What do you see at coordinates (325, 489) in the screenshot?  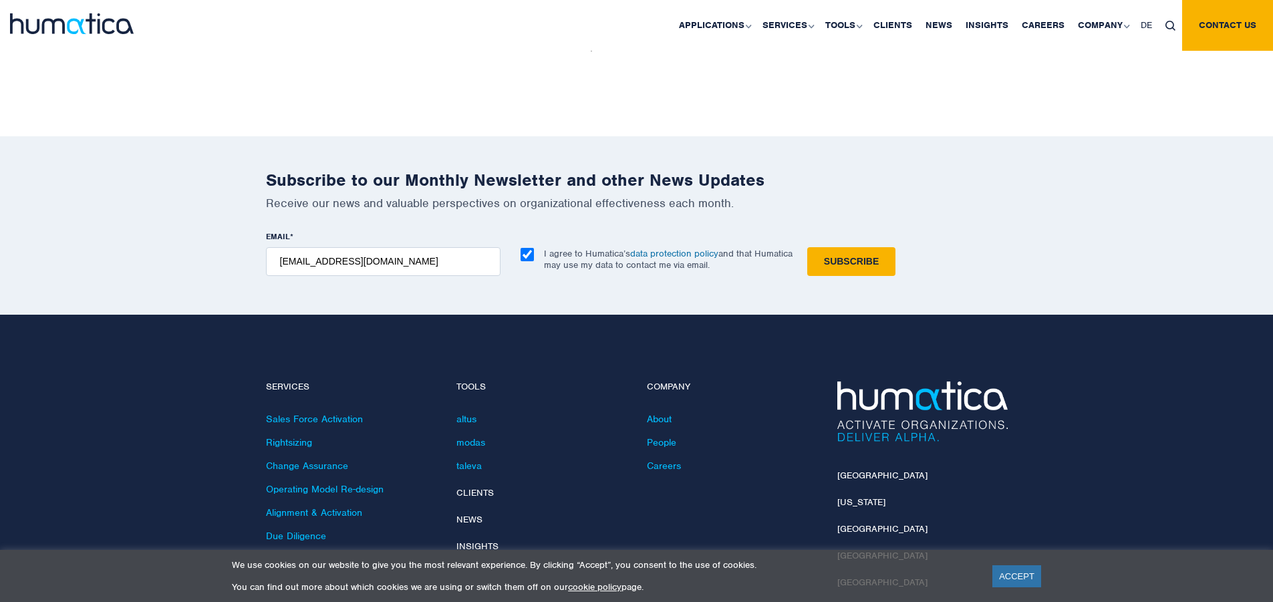 I see `a: Operating Model Re-design` at bounding box center [325, 489].